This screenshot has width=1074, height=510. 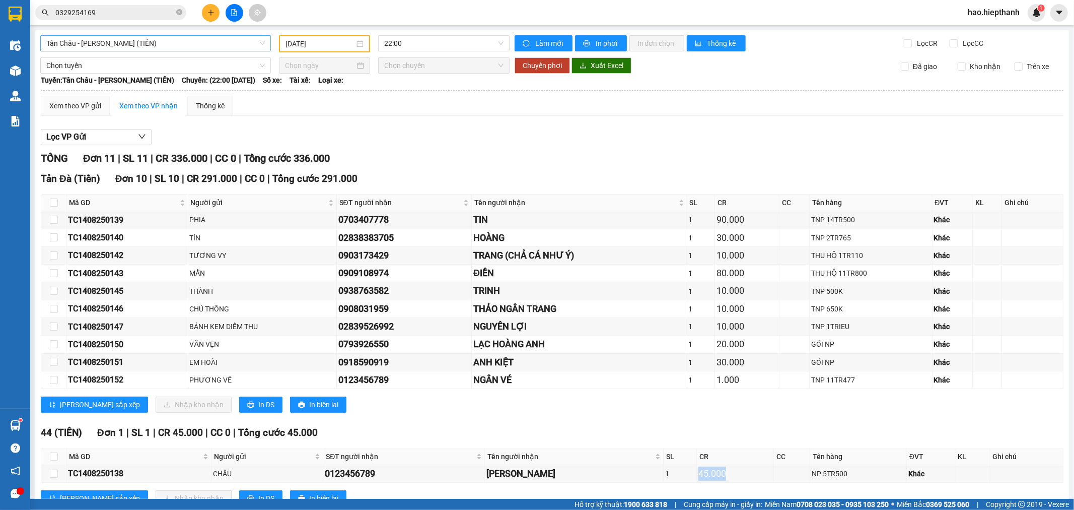 I want to click on div: TNP 1TRIEU, so click(x=871, y=326).